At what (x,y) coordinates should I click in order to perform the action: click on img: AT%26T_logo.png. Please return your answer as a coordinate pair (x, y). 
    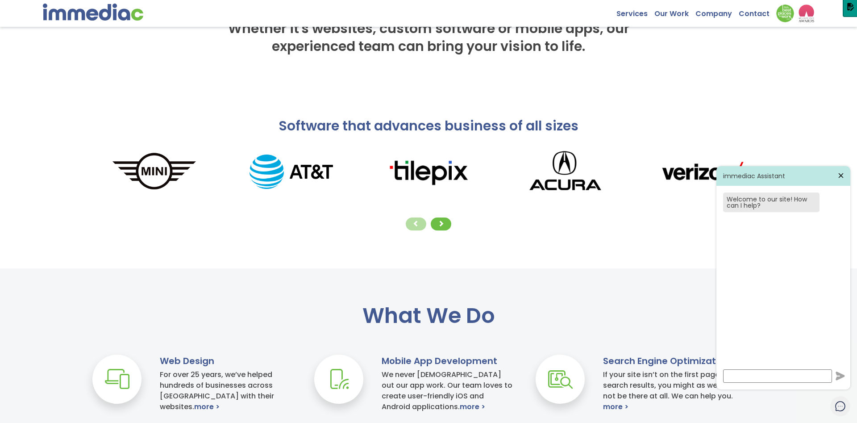
    Looking at the image, I should click on (291, 171).